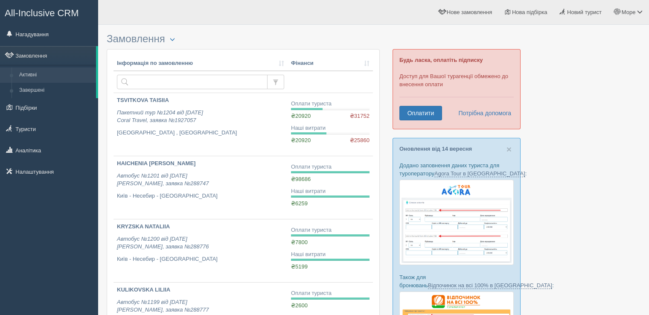 Image resolution: width=649 pixels, height=315 pixels. What do you see at coordinates (301, 179) in the screenshot?
I see `span: ₴98686` at bounding box center [301, 179].